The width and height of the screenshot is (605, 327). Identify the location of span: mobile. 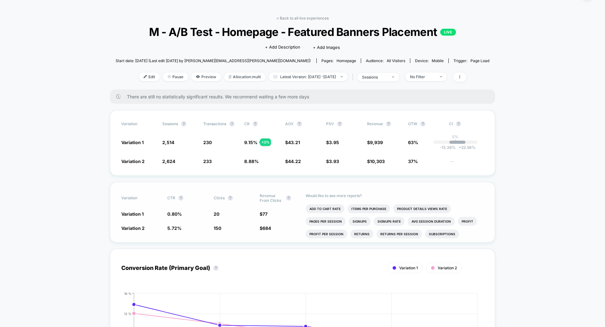
(438, 61).